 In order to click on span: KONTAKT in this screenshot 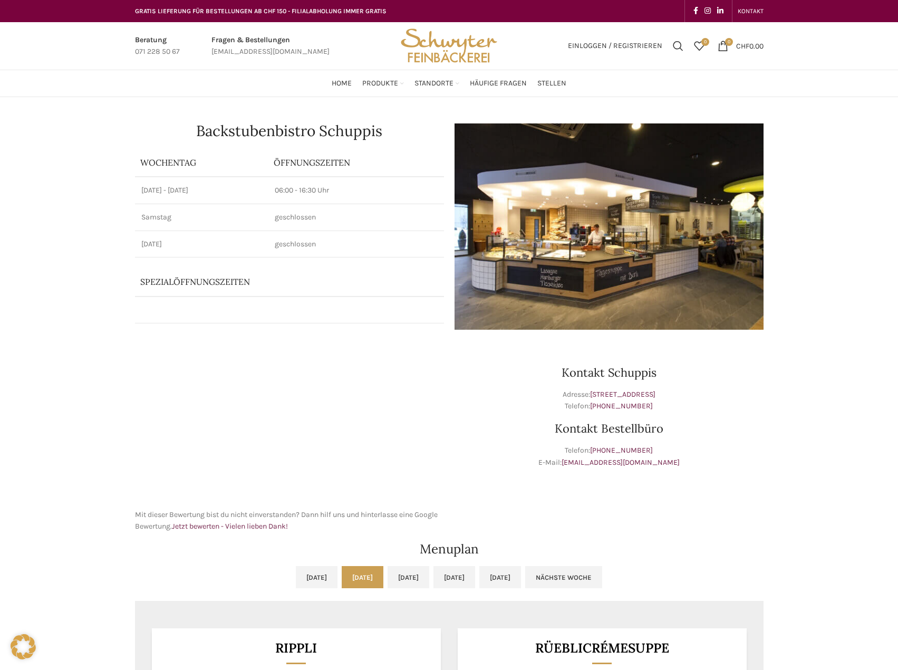, I will do `click(750, 11)`.